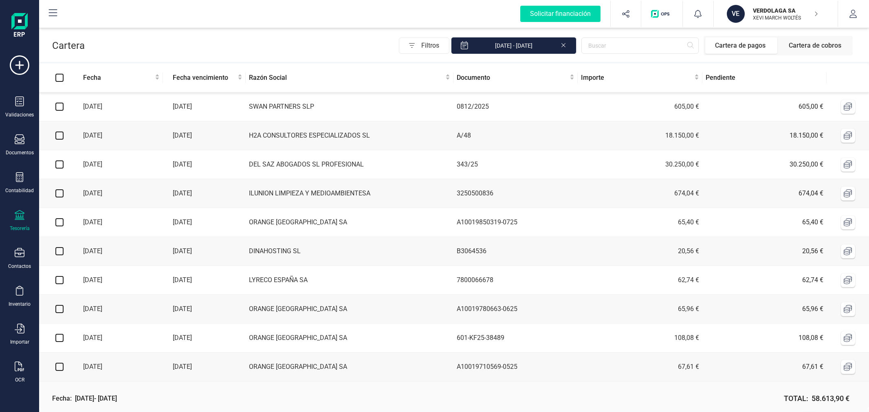 The image size is (869, 412). Describe the element at coordinates (560, 14) in the screenshot. I see `button: Solicitar financiación` at that location.